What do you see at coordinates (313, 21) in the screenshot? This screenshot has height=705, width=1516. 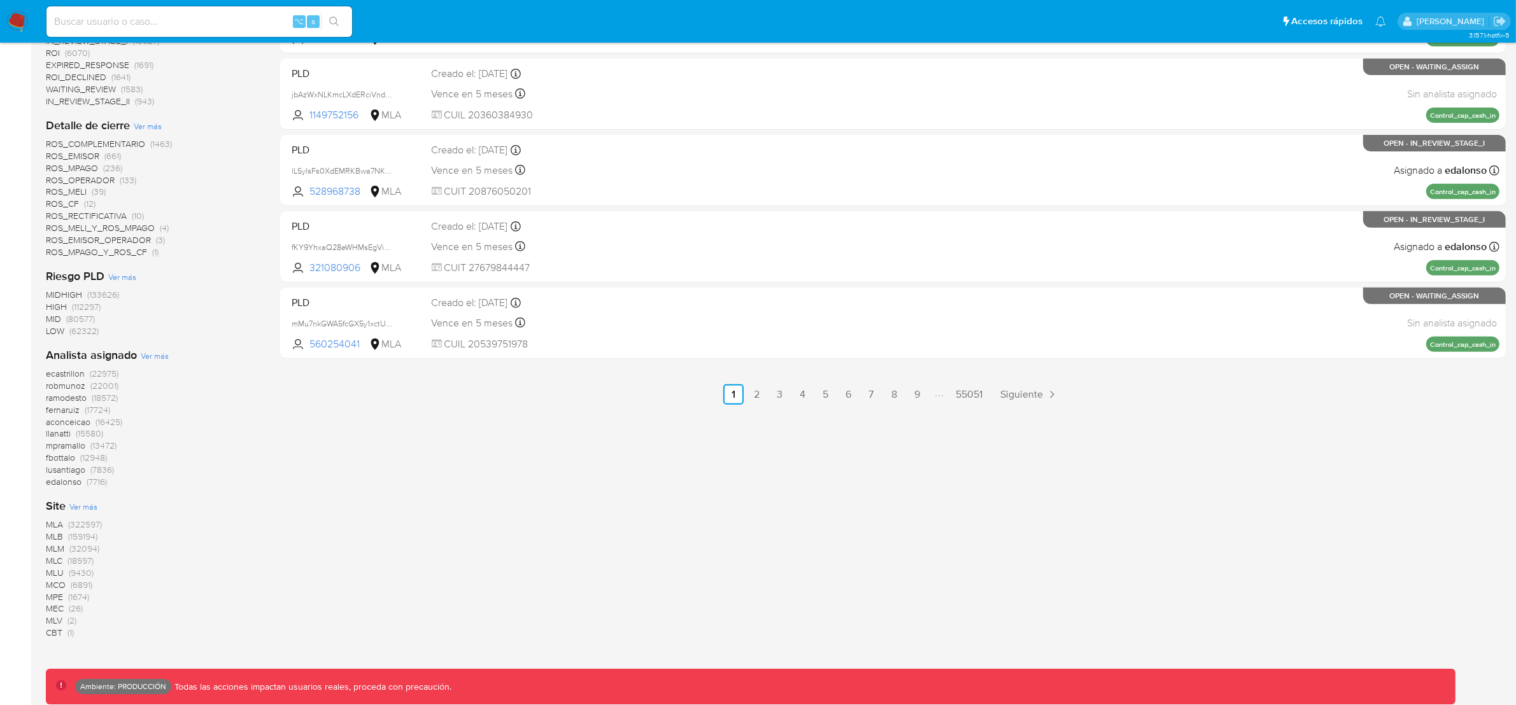 I see `span: s` at bounding box center [313, 21].